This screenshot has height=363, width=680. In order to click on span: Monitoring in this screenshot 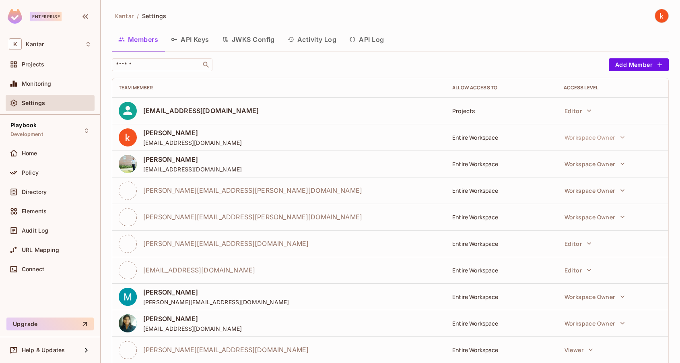, I will do `click(37, 84)`.